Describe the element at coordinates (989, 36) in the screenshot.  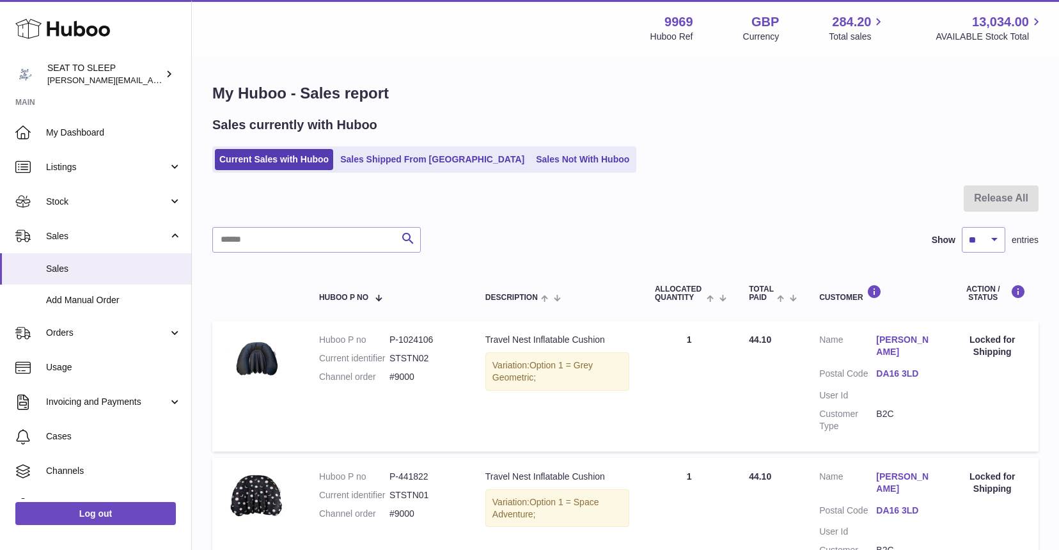
I see `span: AVAILABLE Stock Total` at that location.